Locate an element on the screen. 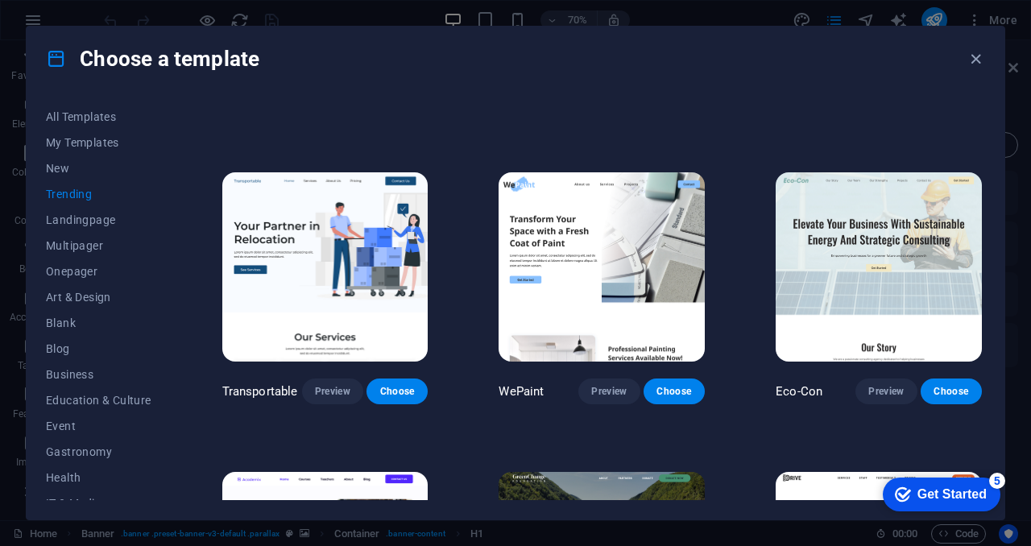 The width and height of the screenshot is (1031, 546). button: Education & Culture is located at coordinates (98, 400).